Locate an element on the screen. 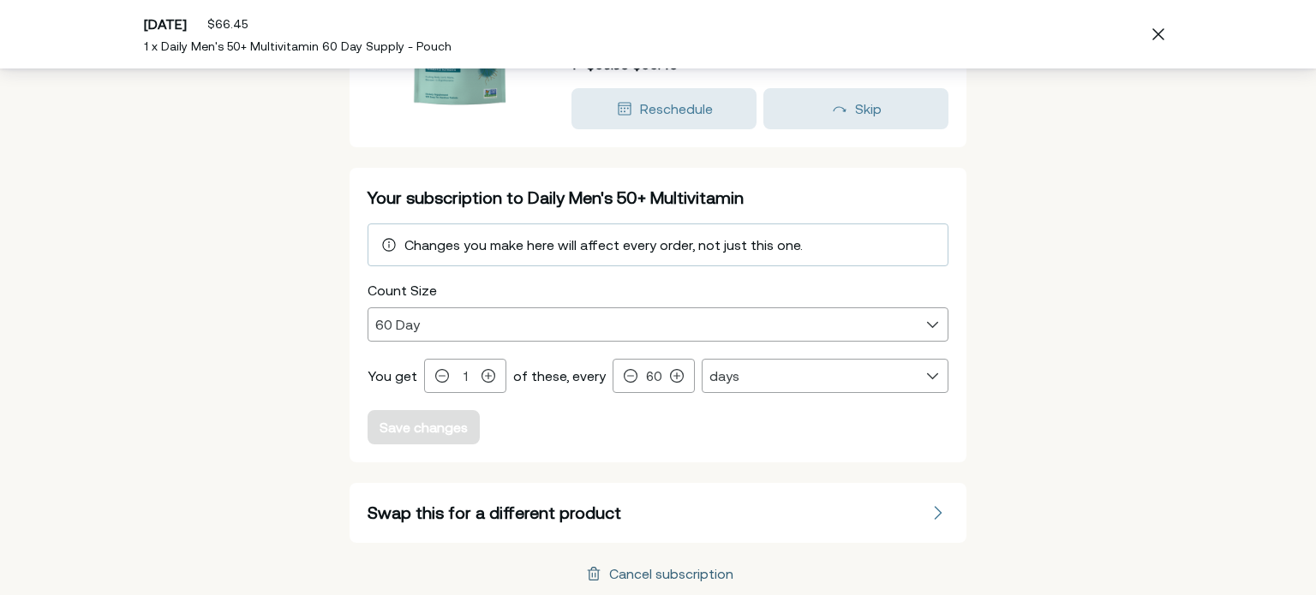  span: Skip is located at coordinates (868, 109).